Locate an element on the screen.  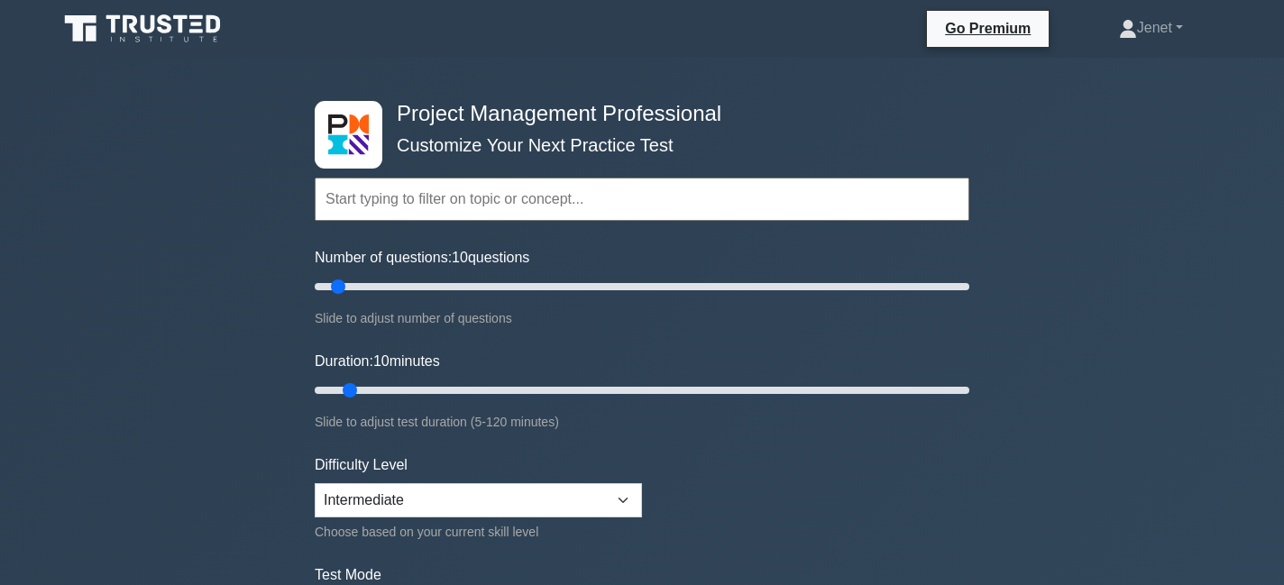
label: Number of questions: questions is located at coordinates (422, 258).